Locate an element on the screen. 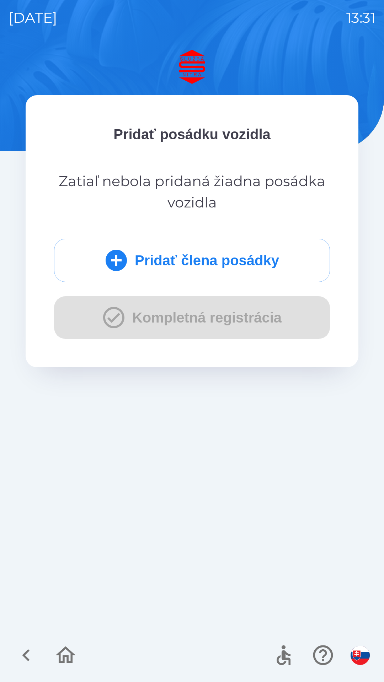 The width and height of the screenshot is (384, 682). p: Pridať posádku vozidla is located at coordinates (192, 134).